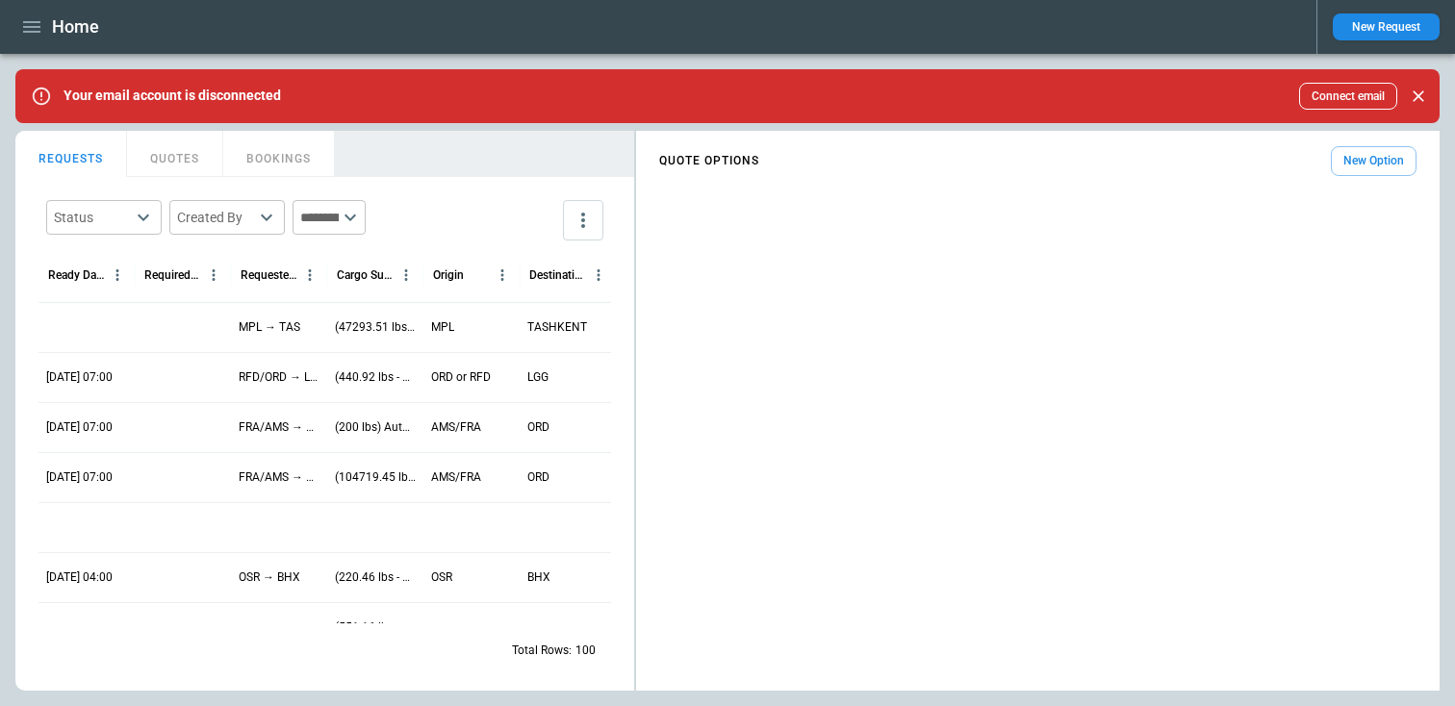  What do you see at coordinates (585, 650) in the screenshot?
I see `p: 100` at bounding box center [585, 650].